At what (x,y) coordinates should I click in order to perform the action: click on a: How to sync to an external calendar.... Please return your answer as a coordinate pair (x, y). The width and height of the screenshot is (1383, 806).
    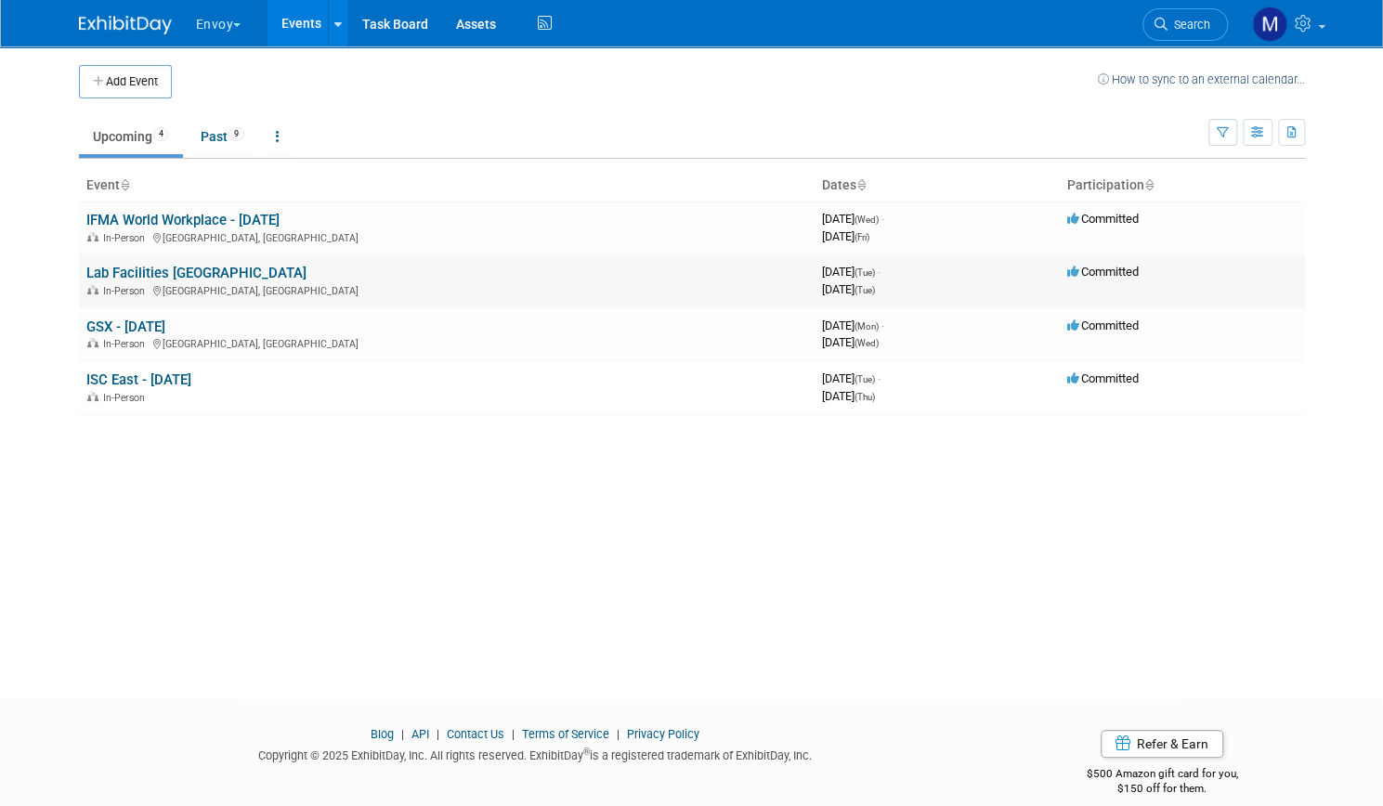
    Looking at the image, I should click on (1201, 79).